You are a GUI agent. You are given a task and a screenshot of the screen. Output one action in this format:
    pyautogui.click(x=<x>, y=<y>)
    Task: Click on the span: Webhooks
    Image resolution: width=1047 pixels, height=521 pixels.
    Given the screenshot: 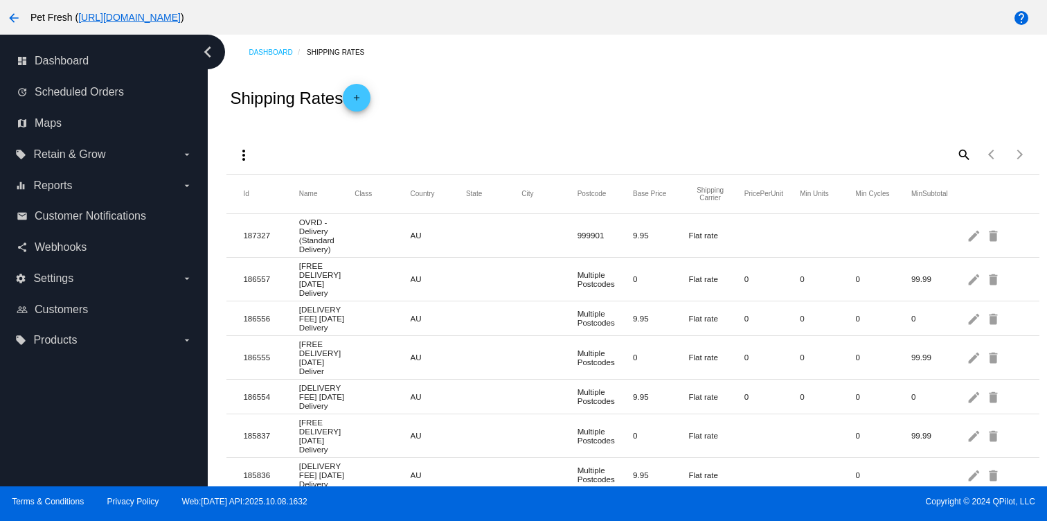 What is the action you would take?
    pyautogui.click(x=60, y=247)
    